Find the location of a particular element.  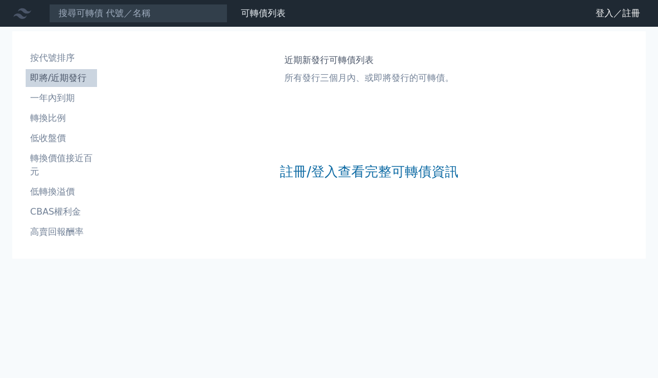

input: 搜尋可轉債 代號／名稱 is located at coordinates (138, 13).